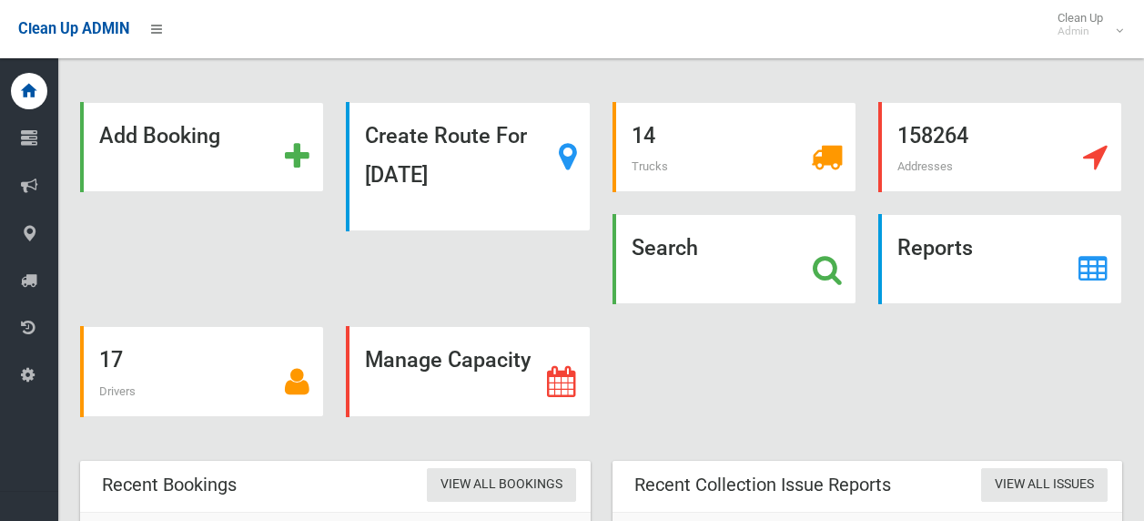  I want to click on a: Reports, so click(1000, 259).